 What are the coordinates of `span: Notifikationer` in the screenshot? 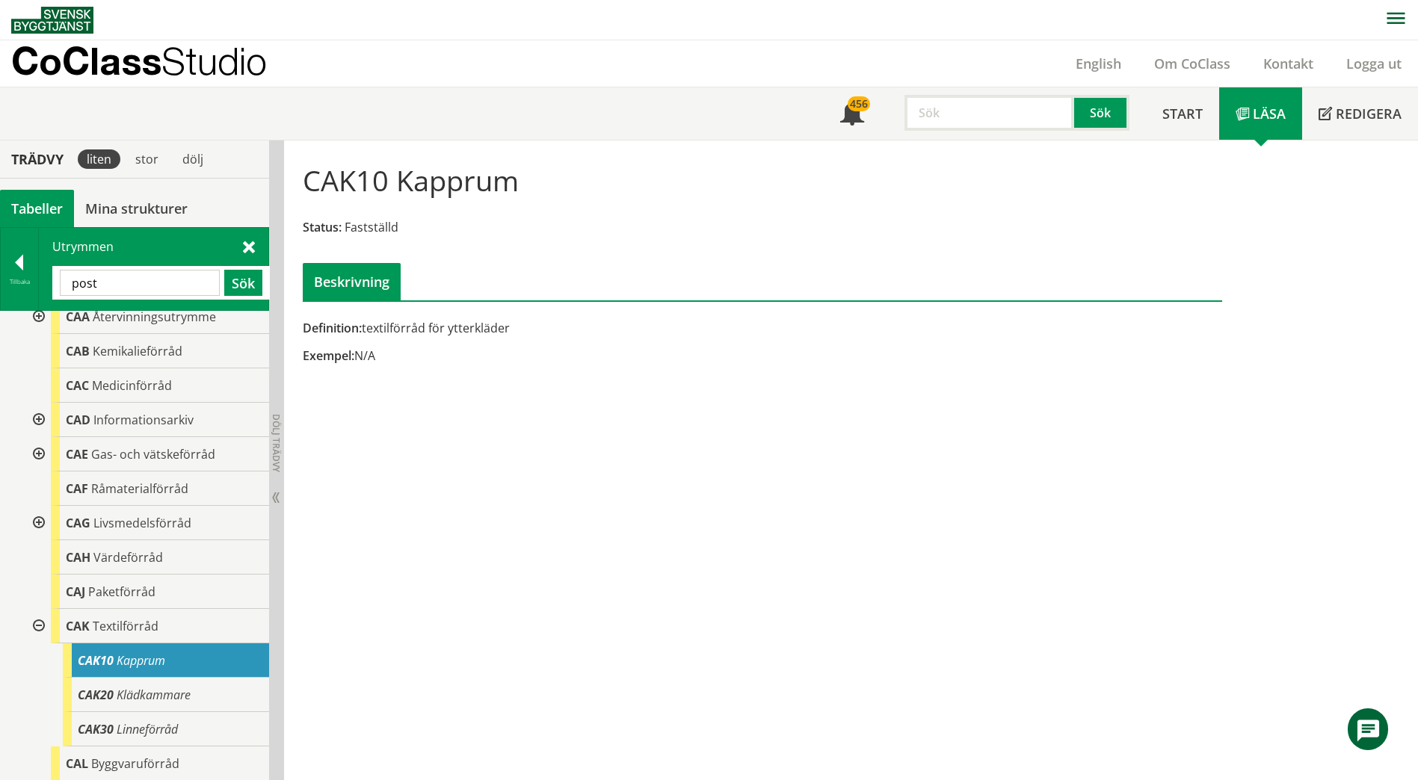 It's located at (852, 115).